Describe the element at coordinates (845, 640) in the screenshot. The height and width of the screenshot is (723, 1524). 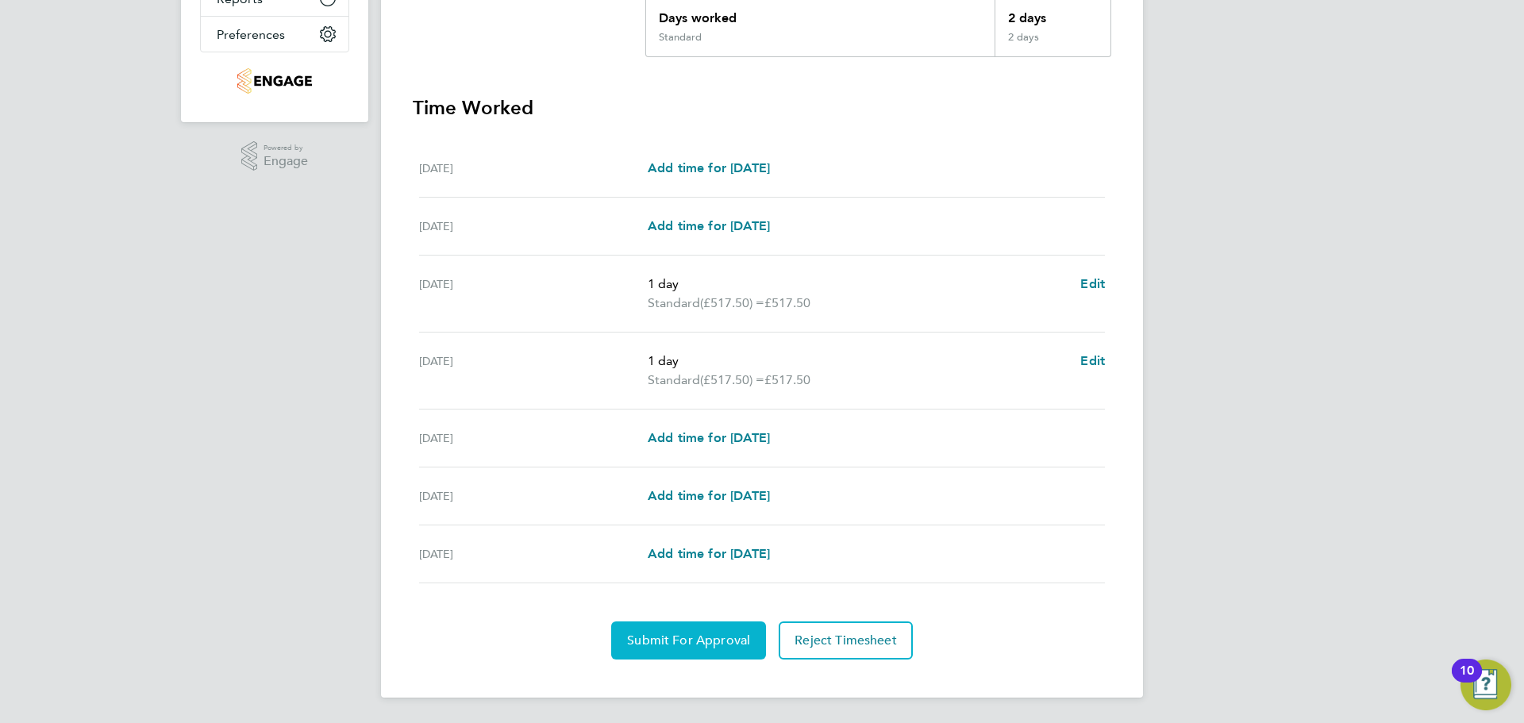
I see `span: Reject Timesheet` at that location.